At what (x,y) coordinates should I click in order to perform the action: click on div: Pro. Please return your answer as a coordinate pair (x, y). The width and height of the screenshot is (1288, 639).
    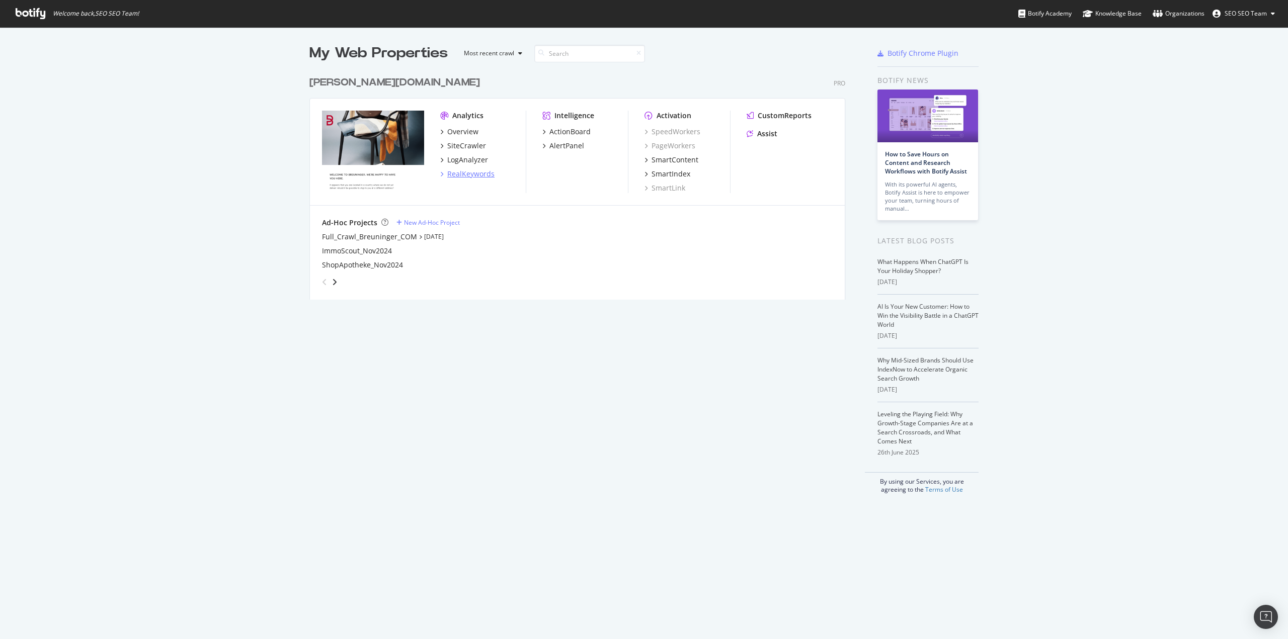
    Looking at the image, I should click on (839, 83).